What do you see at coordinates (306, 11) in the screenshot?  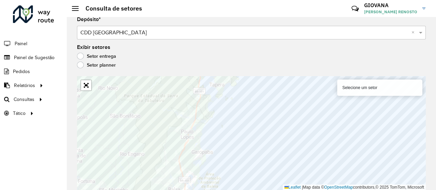 I see `div: Críticas? Dúvidas? Elogios? Sugestões? Entre em contato conosco!` at bounding box center [306, 11].